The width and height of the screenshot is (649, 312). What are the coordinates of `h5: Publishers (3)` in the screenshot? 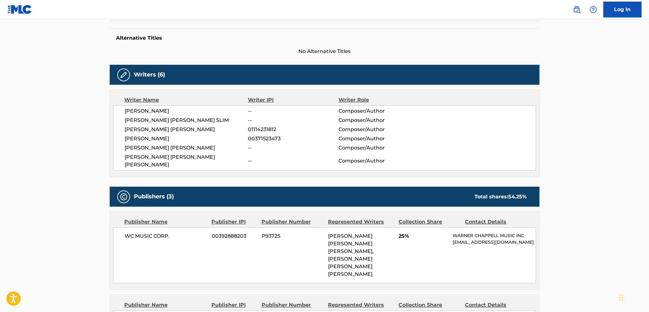 It's located at (154, 197).